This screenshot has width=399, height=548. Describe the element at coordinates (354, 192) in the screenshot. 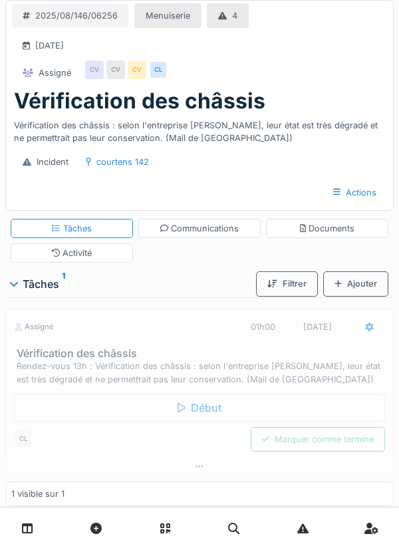

I see `div: Actions` at that location.